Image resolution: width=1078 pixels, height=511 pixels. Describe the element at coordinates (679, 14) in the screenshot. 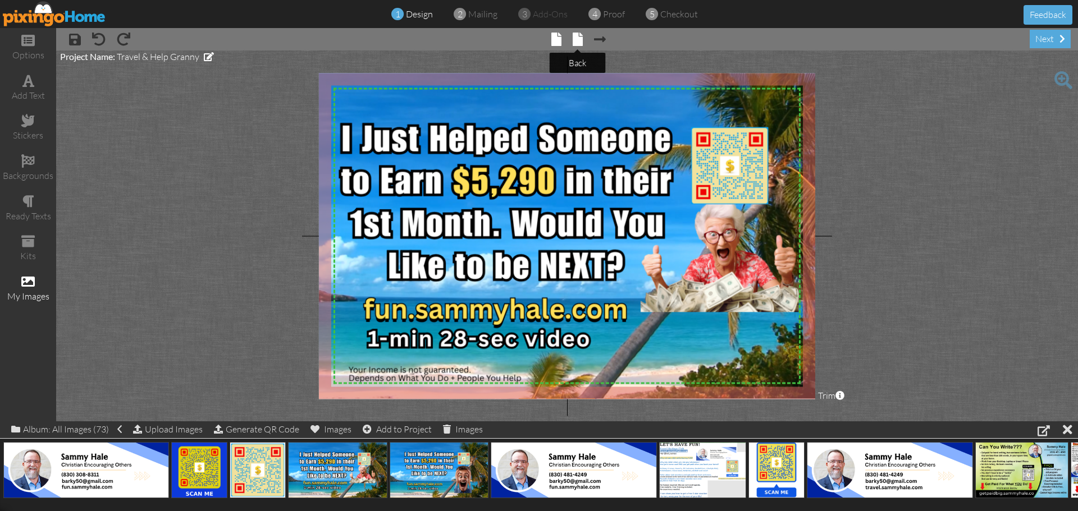

I see `span: checkout` at that location.